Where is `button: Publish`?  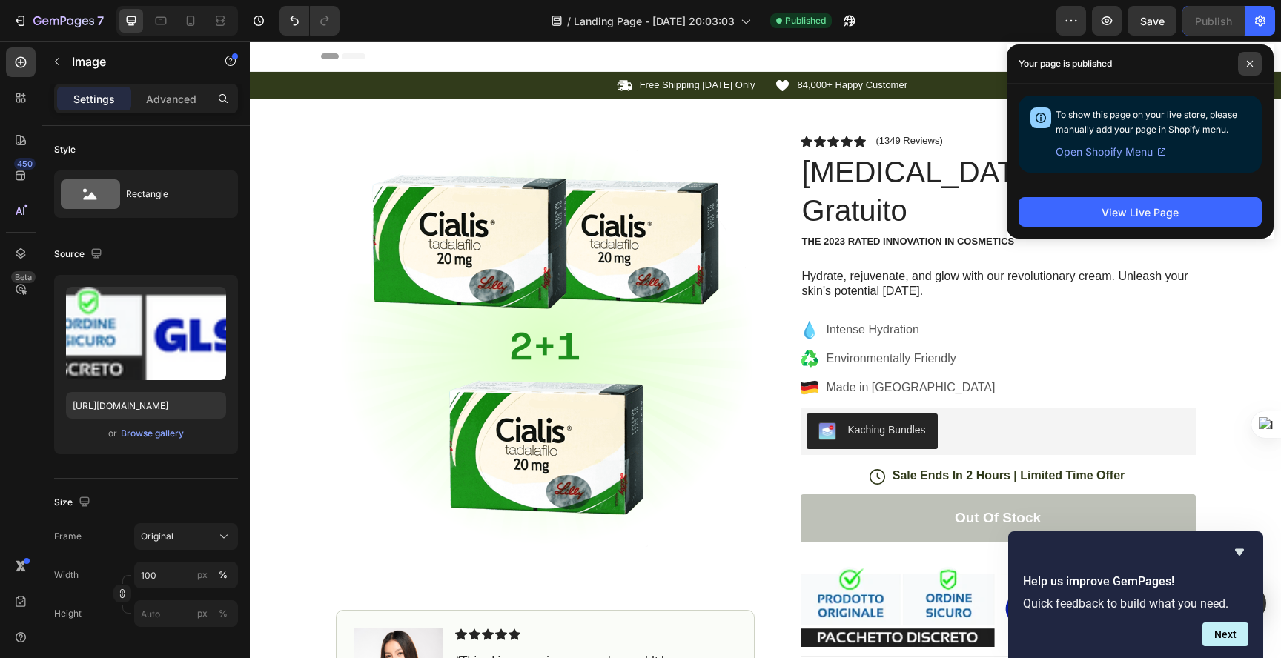 button: Publish is located at coordinates (1214, 21).